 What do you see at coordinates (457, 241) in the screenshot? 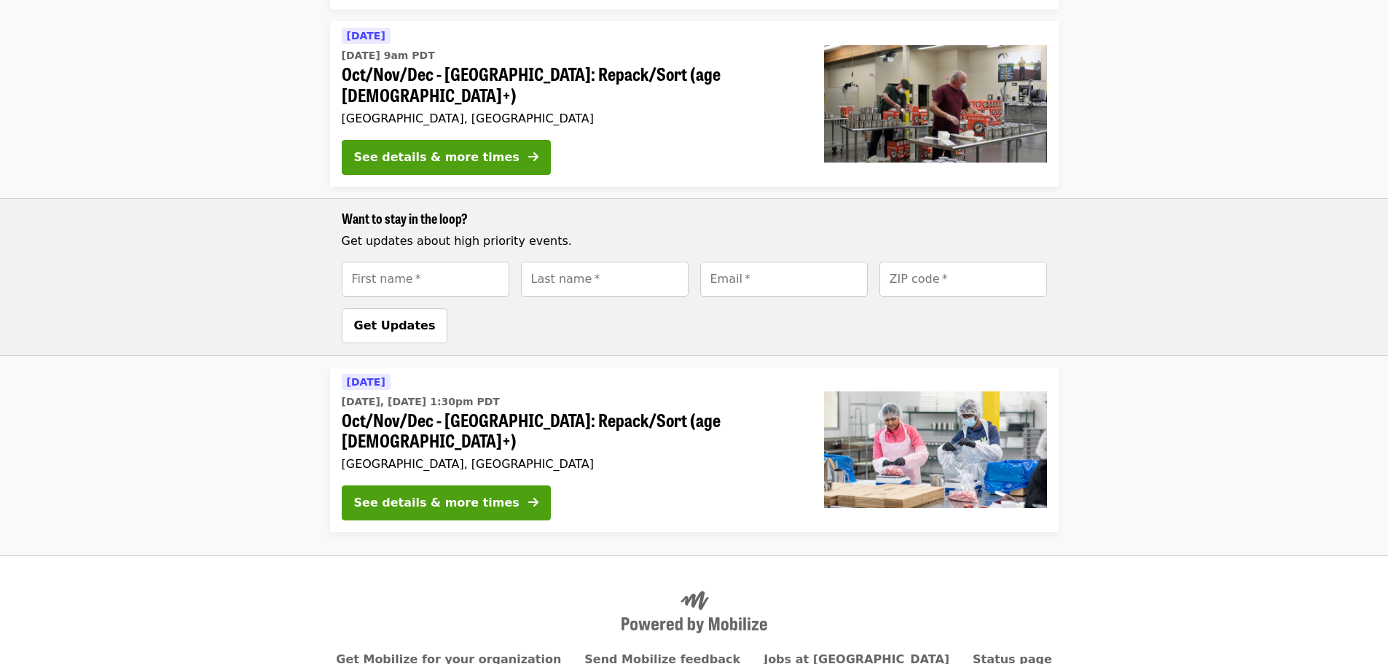
I see `span: Get updates about high priority events.` at bounding box center [457, 241].